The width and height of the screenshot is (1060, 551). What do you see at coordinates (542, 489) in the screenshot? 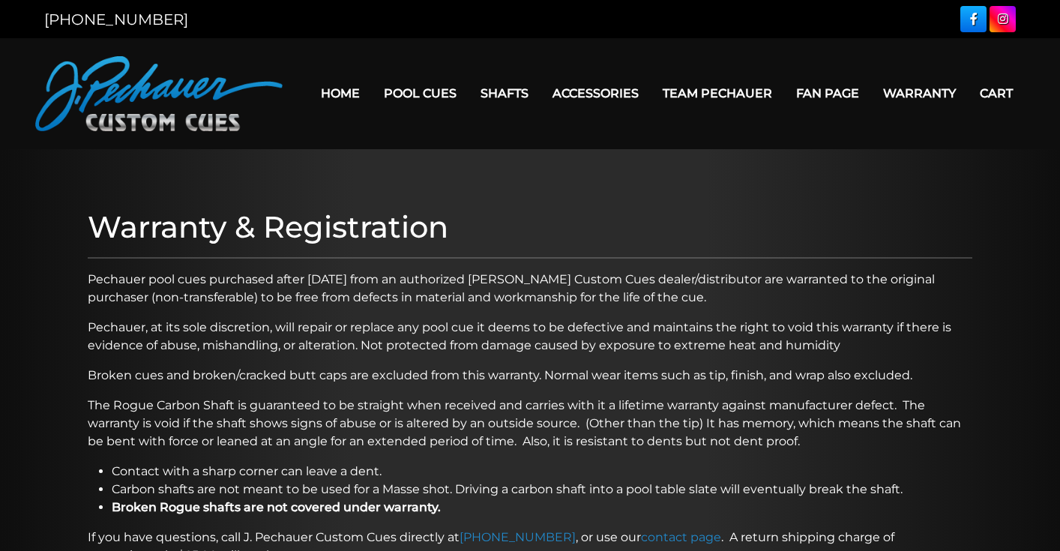
I see `li: Carbon shafts are not meant to be used for a Masse shot. Driving a carbon shaft into a pool table...` at bounding box center [542, 489].